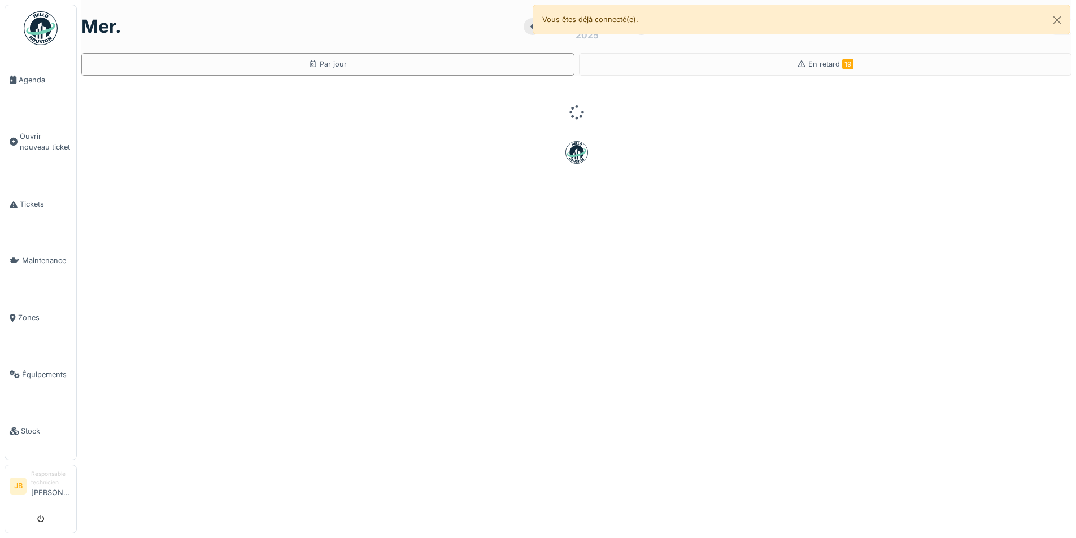  Describe the element at coordinates (41, 317) in the screenshot. I see `a: Zones` at that location.